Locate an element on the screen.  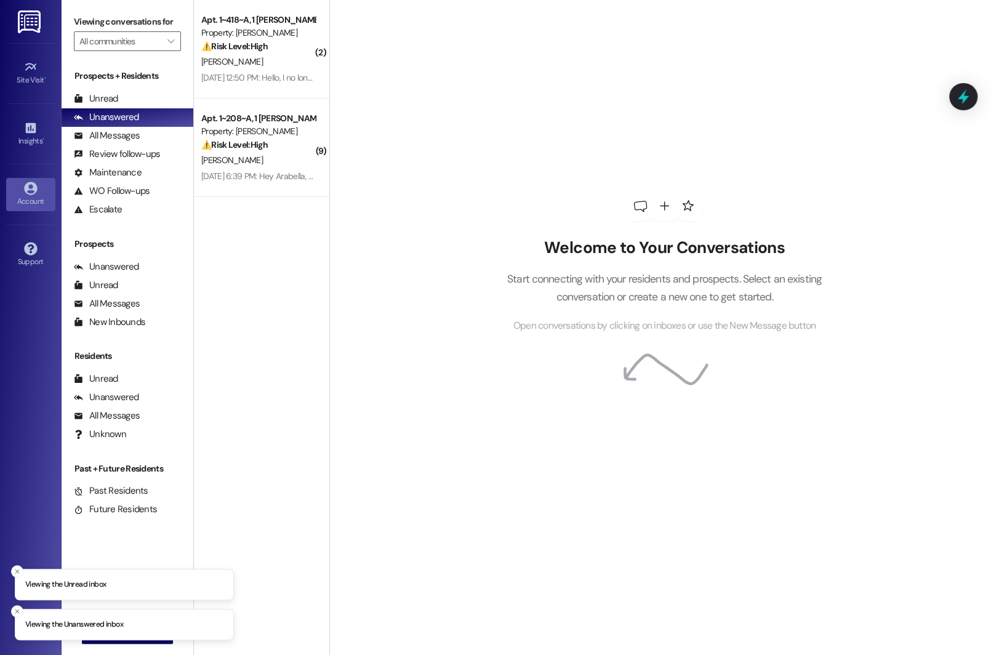
div: WO Follow-ups is located at coordinates (111, 191).